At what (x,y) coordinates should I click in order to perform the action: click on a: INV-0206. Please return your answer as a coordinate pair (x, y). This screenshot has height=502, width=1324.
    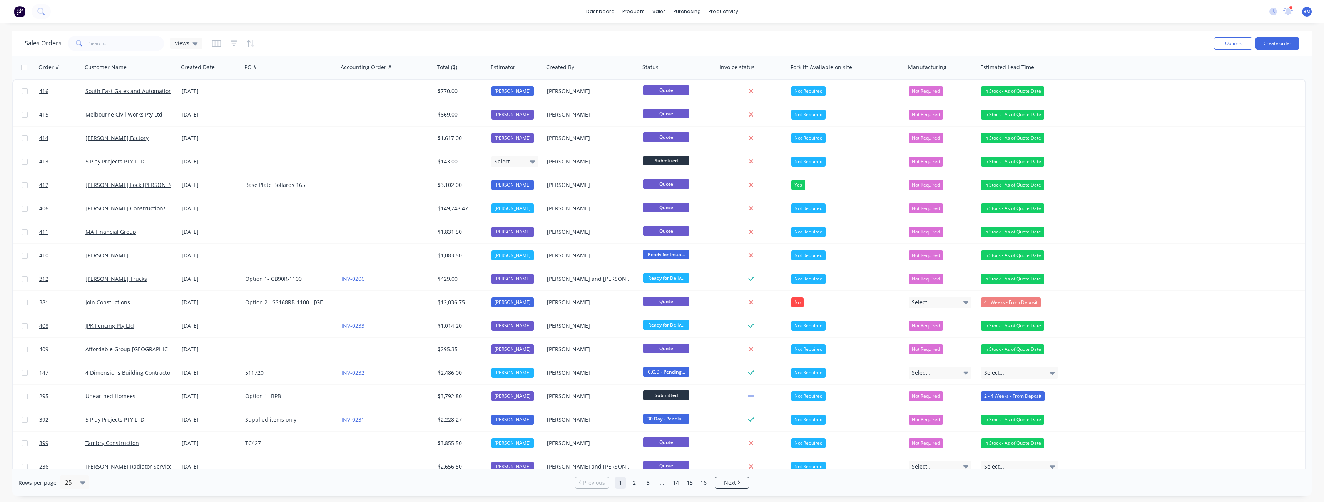
    Looking at the image, I should click on (353, 279).